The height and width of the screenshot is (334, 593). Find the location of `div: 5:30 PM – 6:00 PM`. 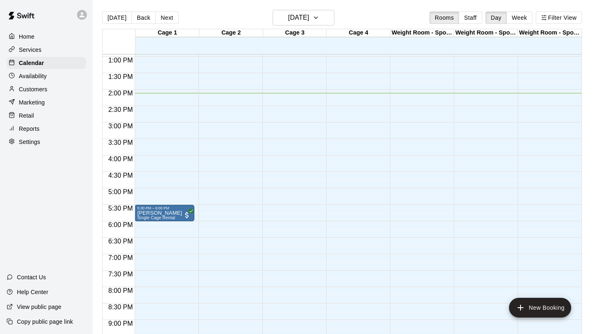

div: 5:30 PM – 6:00 PM is located at coordinates (164, 208).